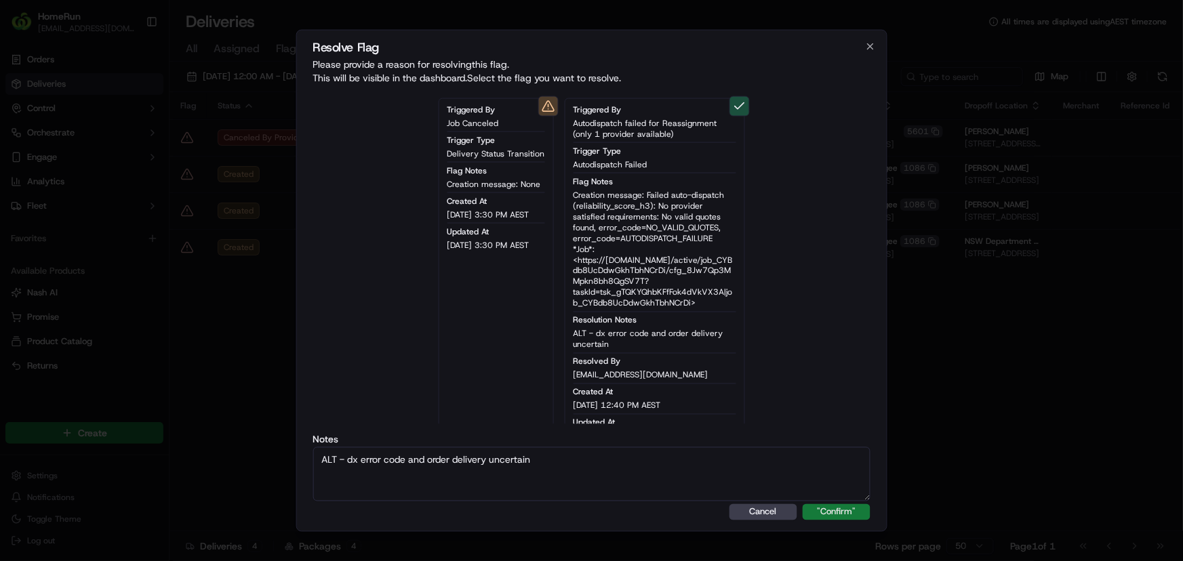  What do you see at coordinates (149, 234) in the screenshot?
I see `span: Pylon` at bounding box center [149, 234].